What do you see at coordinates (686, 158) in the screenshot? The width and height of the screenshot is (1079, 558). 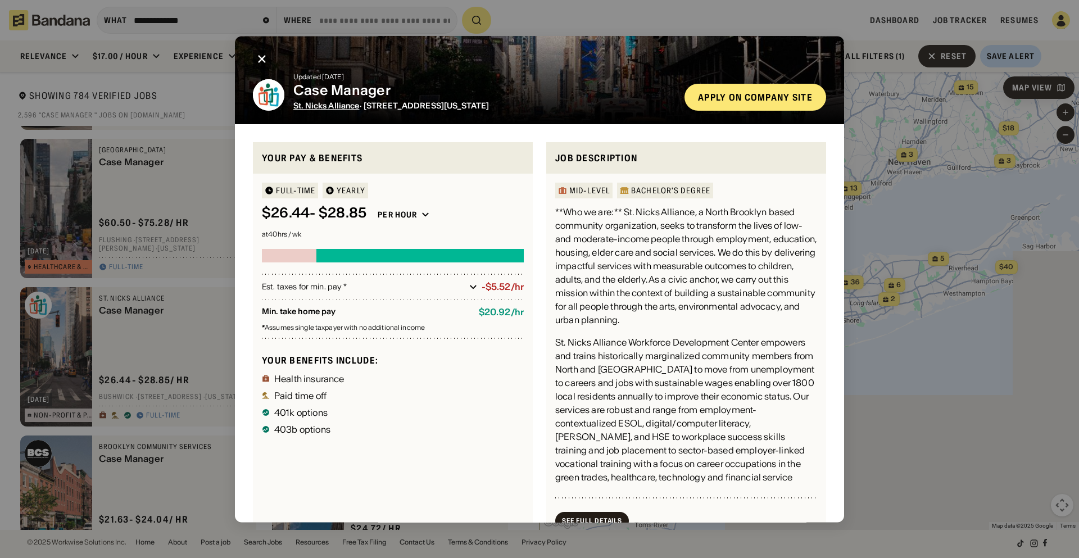 I see `div: Job Description` at bounding box center [686, 158].